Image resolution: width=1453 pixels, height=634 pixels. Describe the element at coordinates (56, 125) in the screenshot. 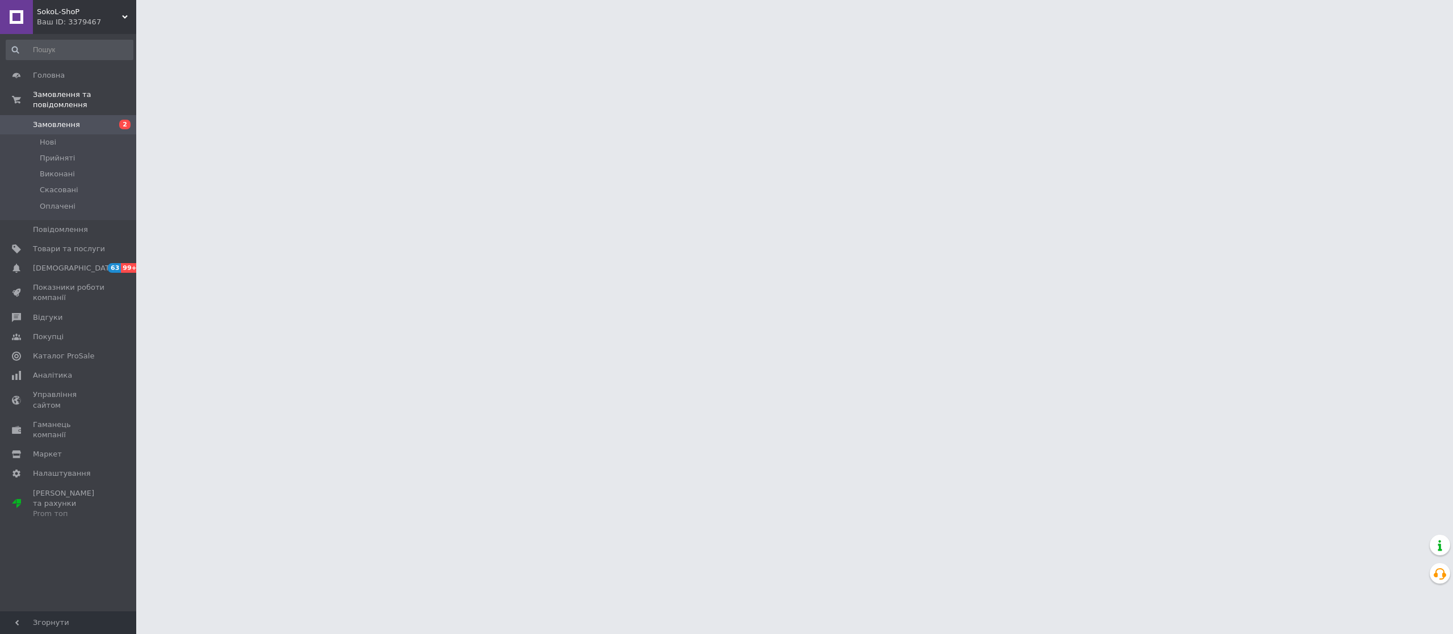

I see `span: Замовлення` at that location.